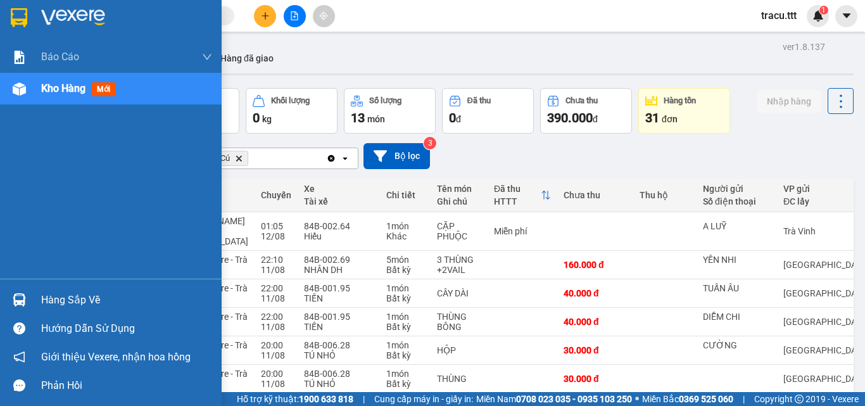 The height and width of the screenshot is (406, 865). I want to click on div: Xe, so click(339, 189).